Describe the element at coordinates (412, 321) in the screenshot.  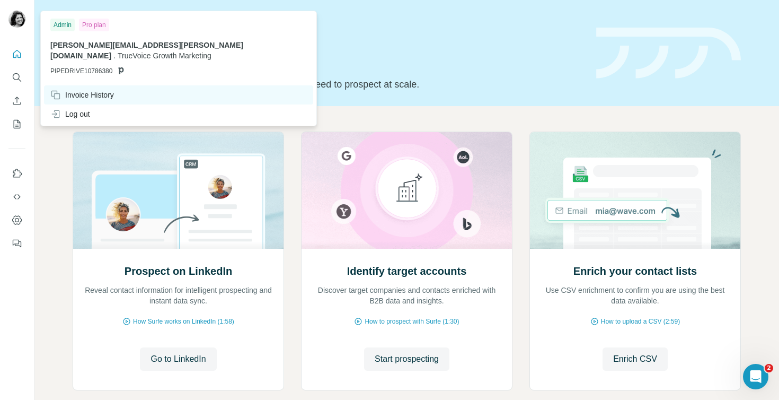
I see `span: How to prospect with Surfe (1:30)` at that location.